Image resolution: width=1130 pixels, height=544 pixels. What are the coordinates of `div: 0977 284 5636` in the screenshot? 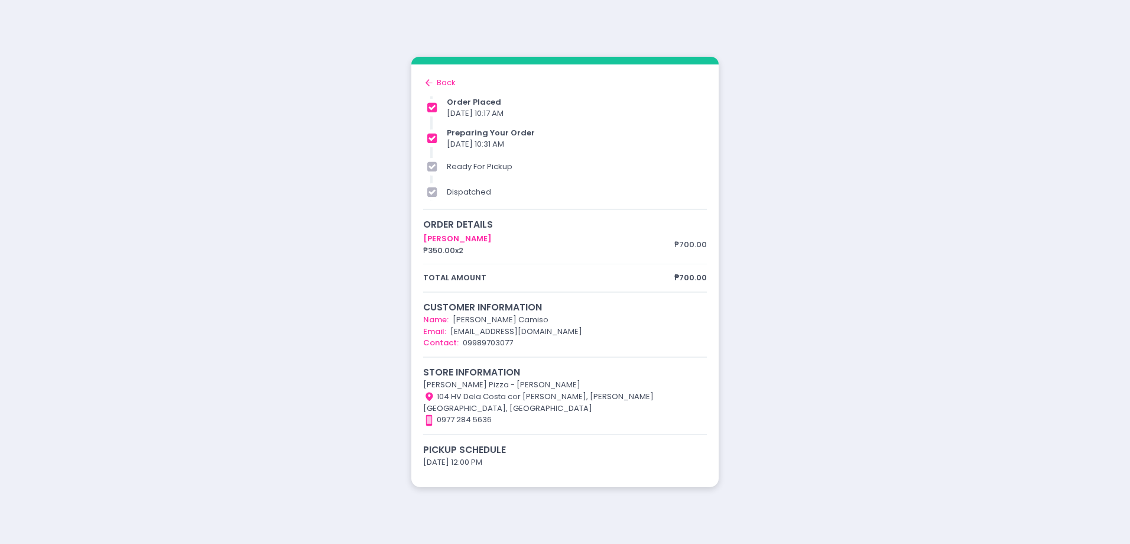 It's located at (565, 419).